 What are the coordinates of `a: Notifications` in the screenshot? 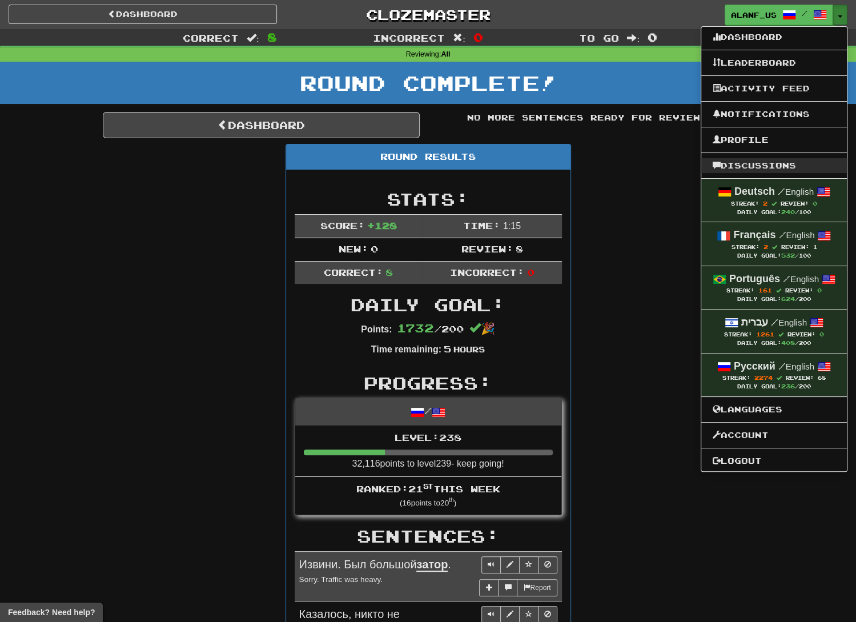 It's located at (773, 114).